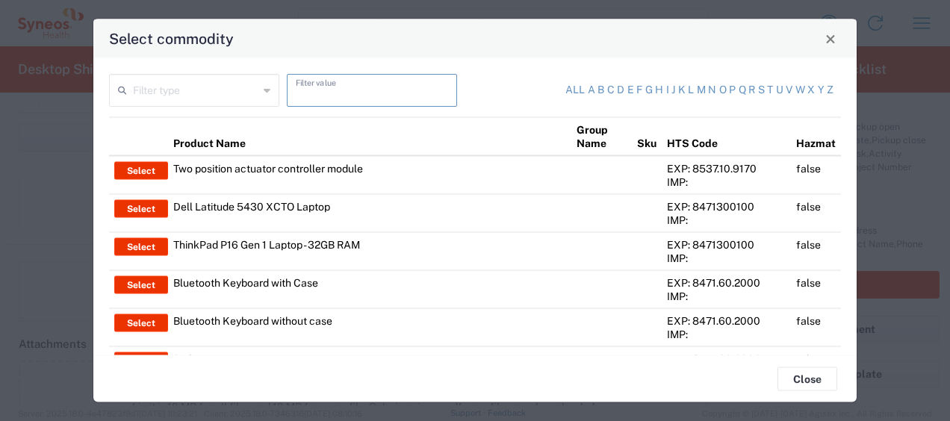  I want to click on th: Hazmat, so click(816, 137).